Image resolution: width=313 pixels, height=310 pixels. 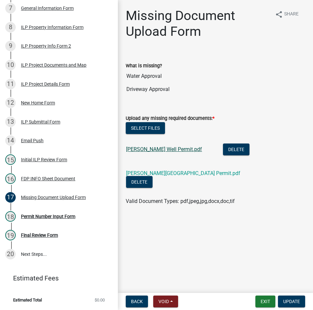 What do you see at coordinates (44, 159) in the screenshot?
I see `div: Initial ILP Review Form` at bounding box center [44, 159].